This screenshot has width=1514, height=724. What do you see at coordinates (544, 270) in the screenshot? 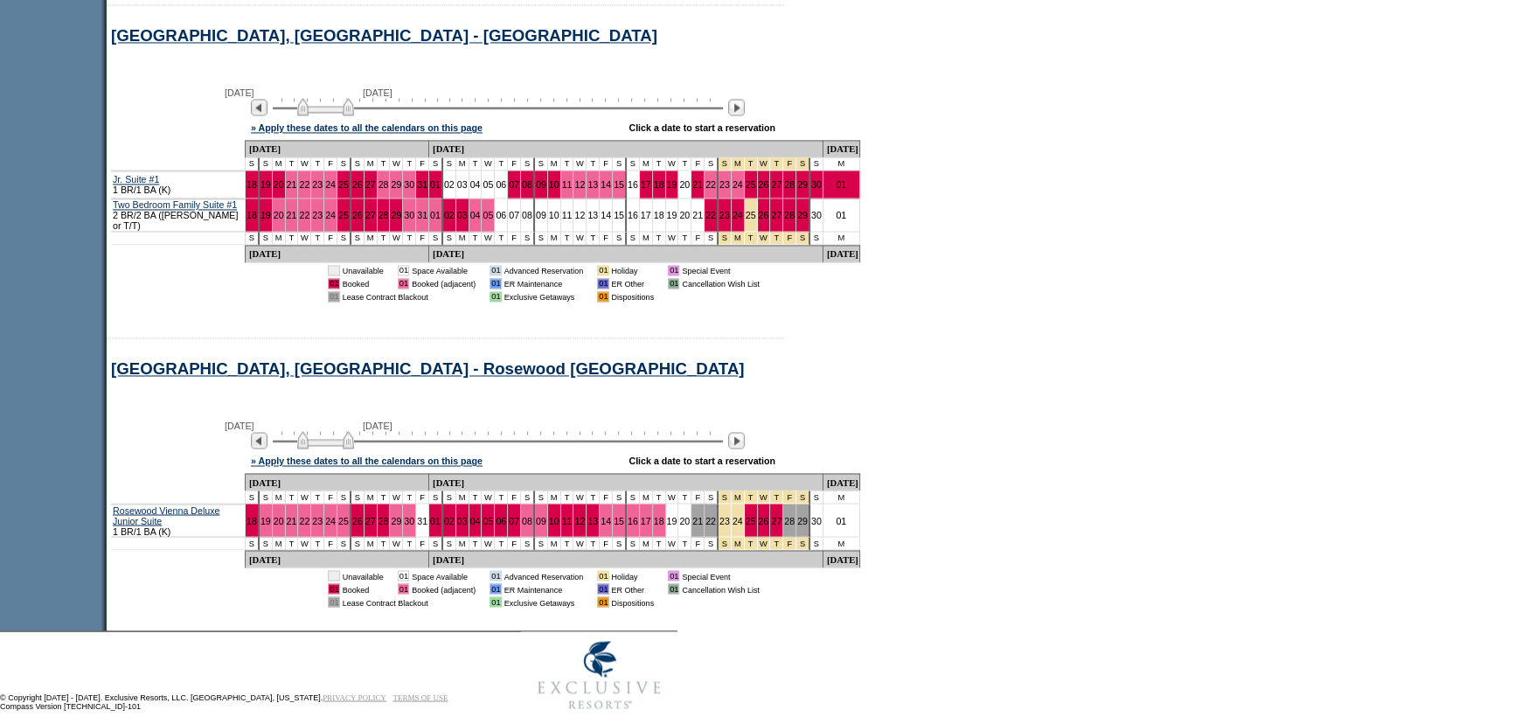
I see `td: Advanced Reservation` at bounding box center [544, 270].